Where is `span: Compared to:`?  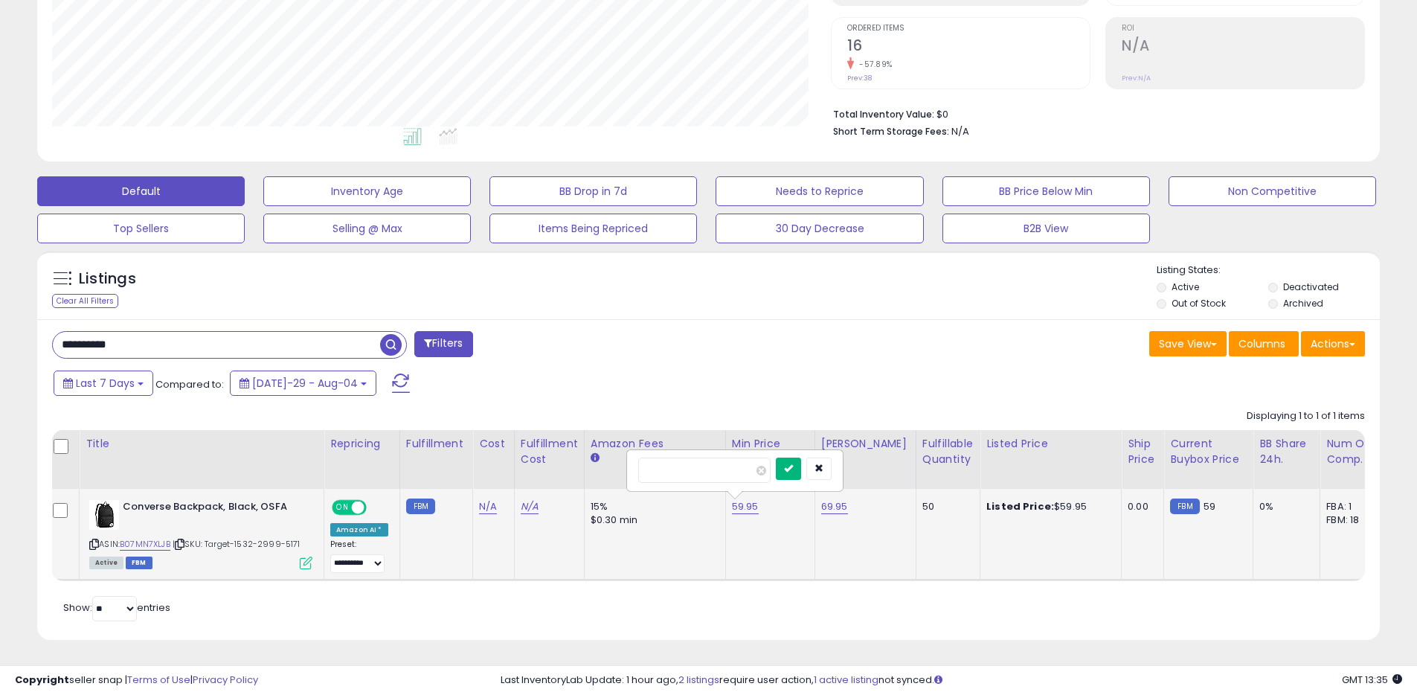
span: Compared to: is located at coordinates (190, 384).